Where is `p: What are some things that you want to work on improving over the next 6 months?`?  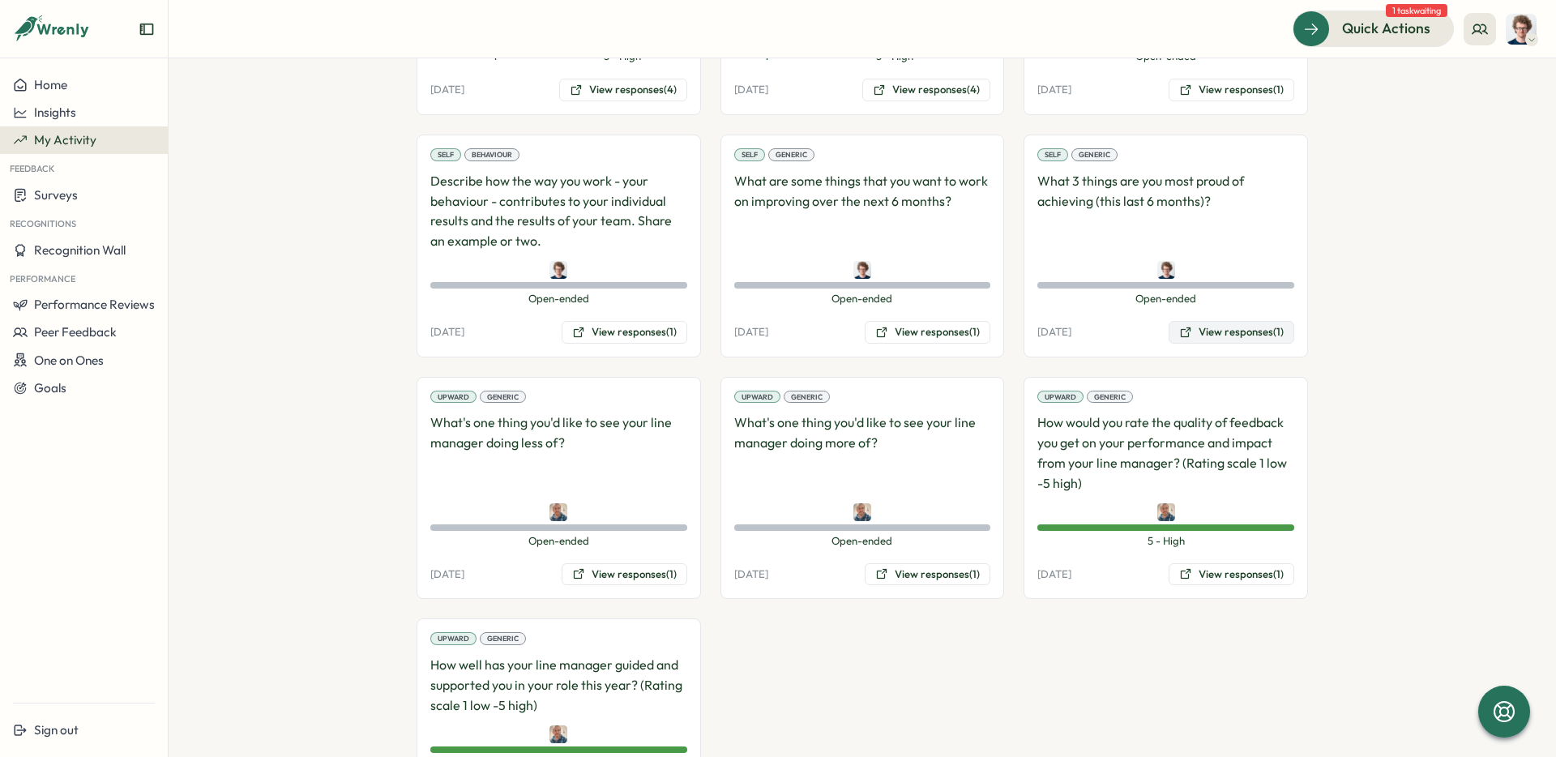
p: What are some things that you want to work on improving over the next 6 months? is located at coordinates (862, 211).